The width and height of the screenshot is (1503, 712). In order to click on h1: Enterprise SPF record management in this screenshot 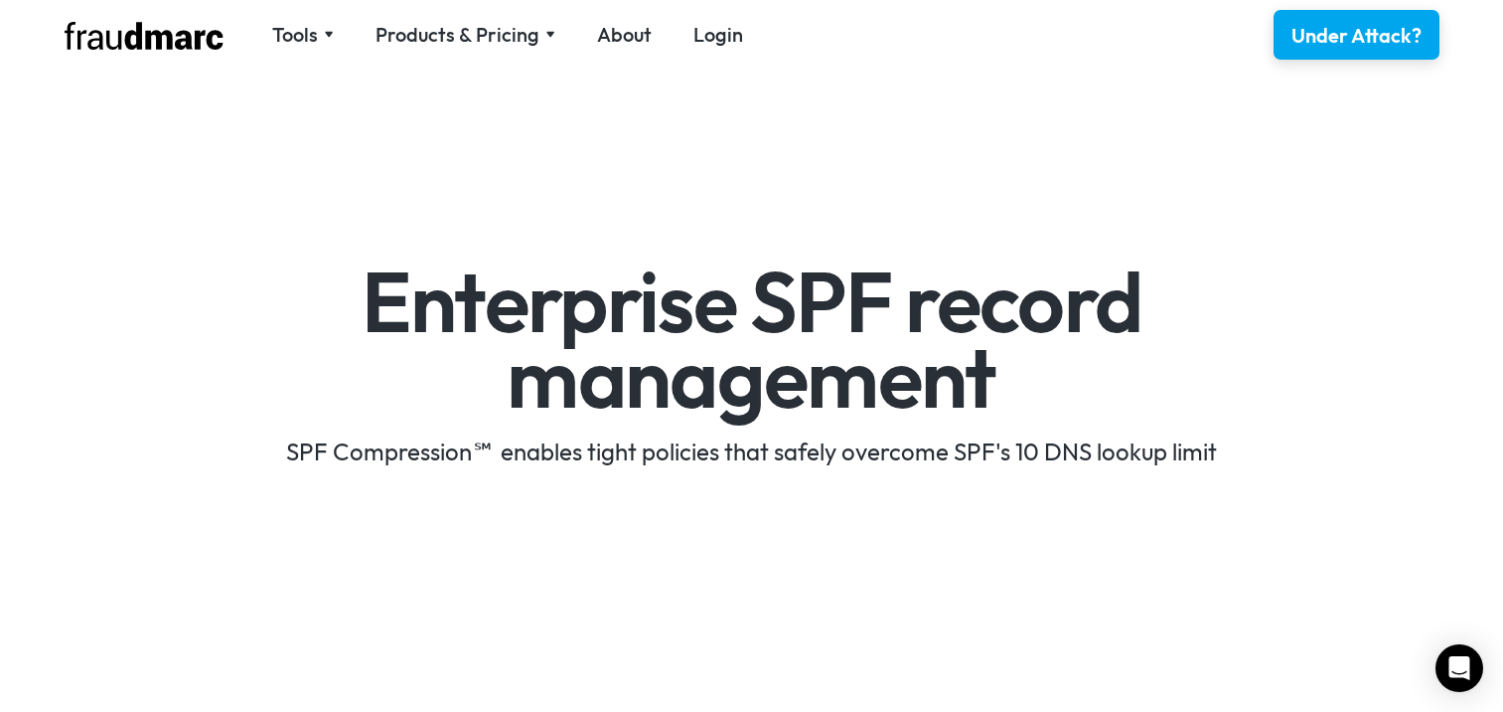, I will do `click(751, 339)`.